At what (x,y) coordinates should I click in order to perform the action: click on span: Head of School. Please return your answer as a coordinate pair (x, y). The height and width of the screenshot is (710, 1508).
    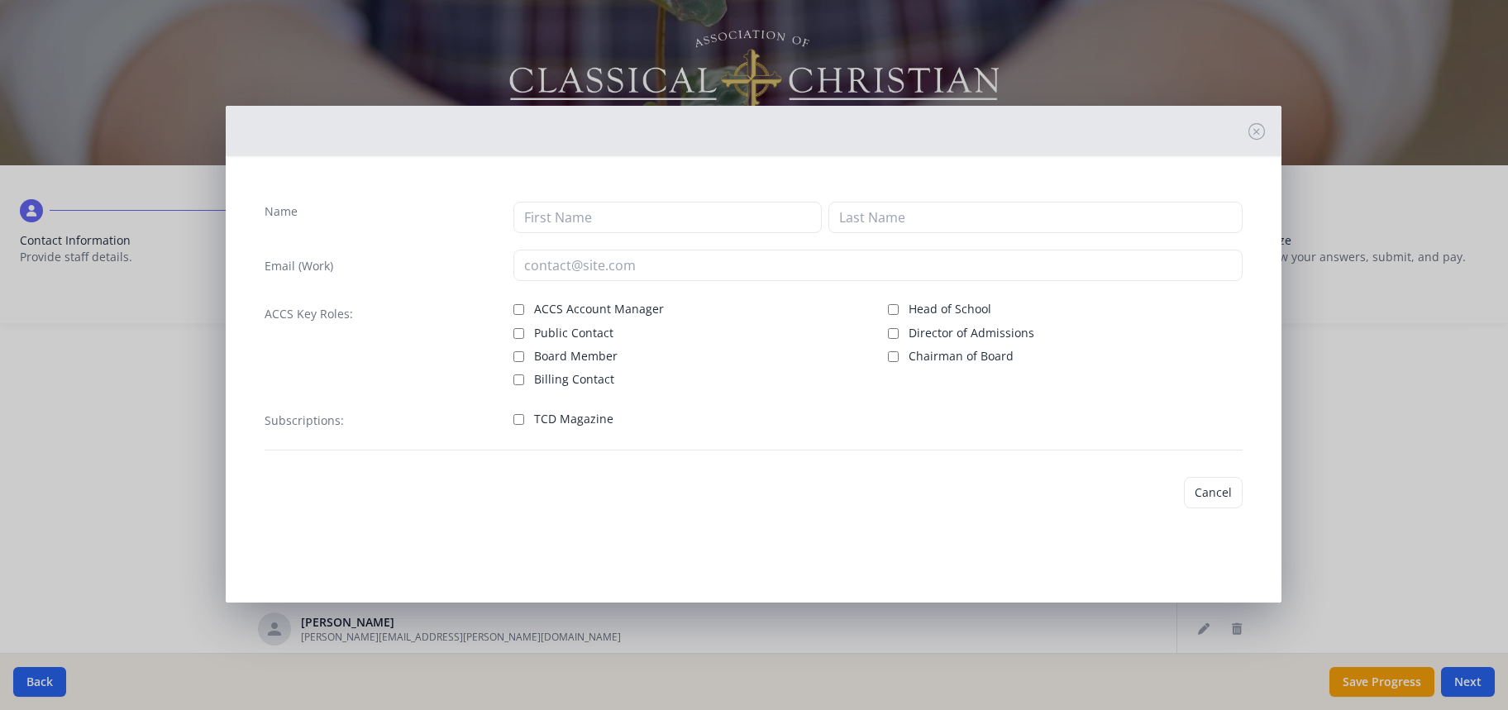
    Looking at the image, I should click on (950, 309).